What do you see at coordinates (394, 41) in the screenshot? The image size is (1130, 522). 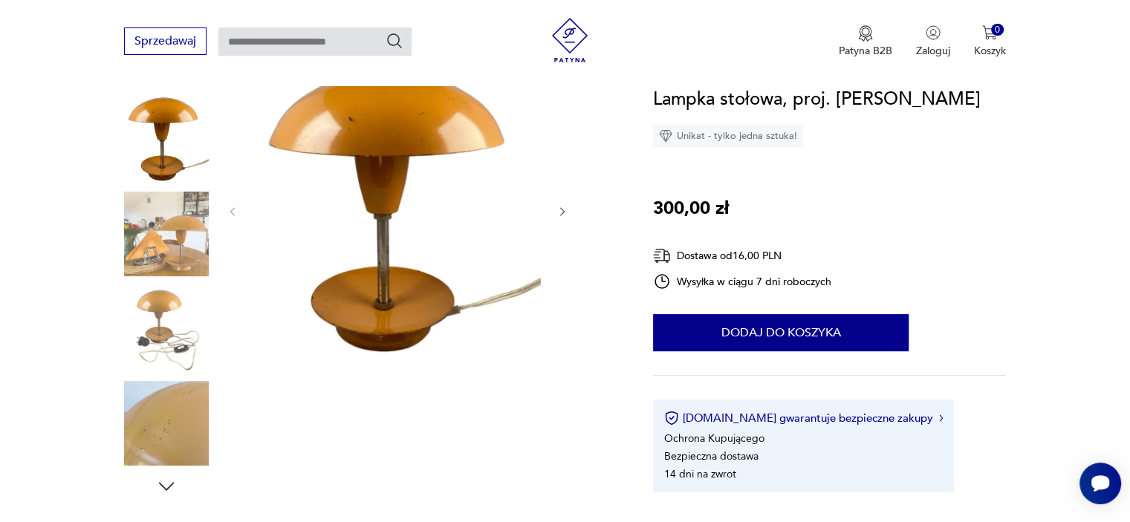 I see `button: Szukaj` at bounding box center [394, 41].